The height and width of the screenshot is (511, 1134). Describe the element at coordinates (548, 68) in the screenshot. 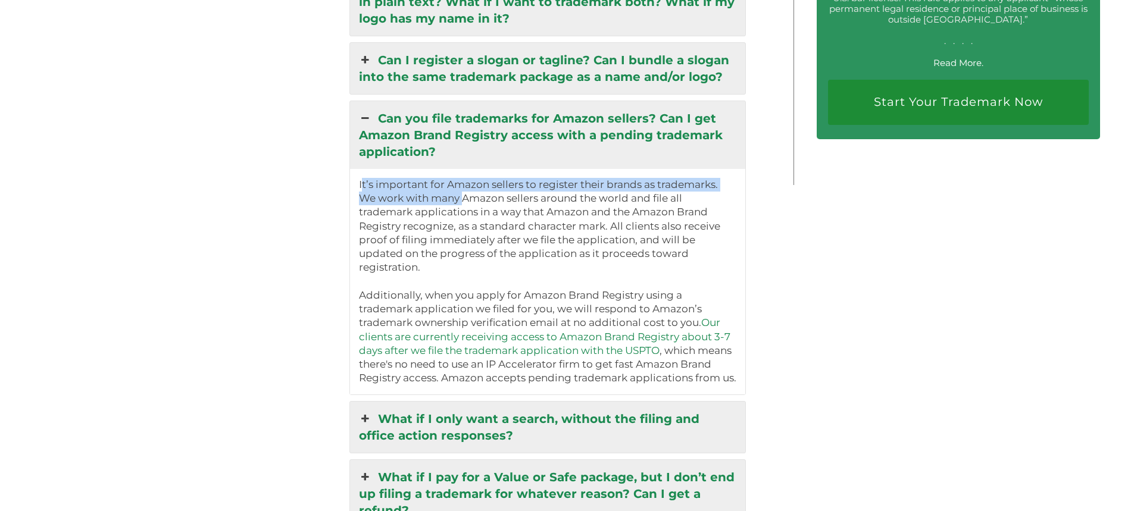

I see `a: Can I register a slogan or tagline? Can I bundle a slogan into the same trademark package as a na...` at that location.